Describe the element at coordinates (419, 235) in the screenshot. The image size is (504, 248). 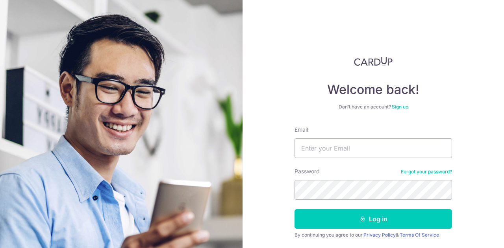
I see `a: Terms Of Service` at that location.